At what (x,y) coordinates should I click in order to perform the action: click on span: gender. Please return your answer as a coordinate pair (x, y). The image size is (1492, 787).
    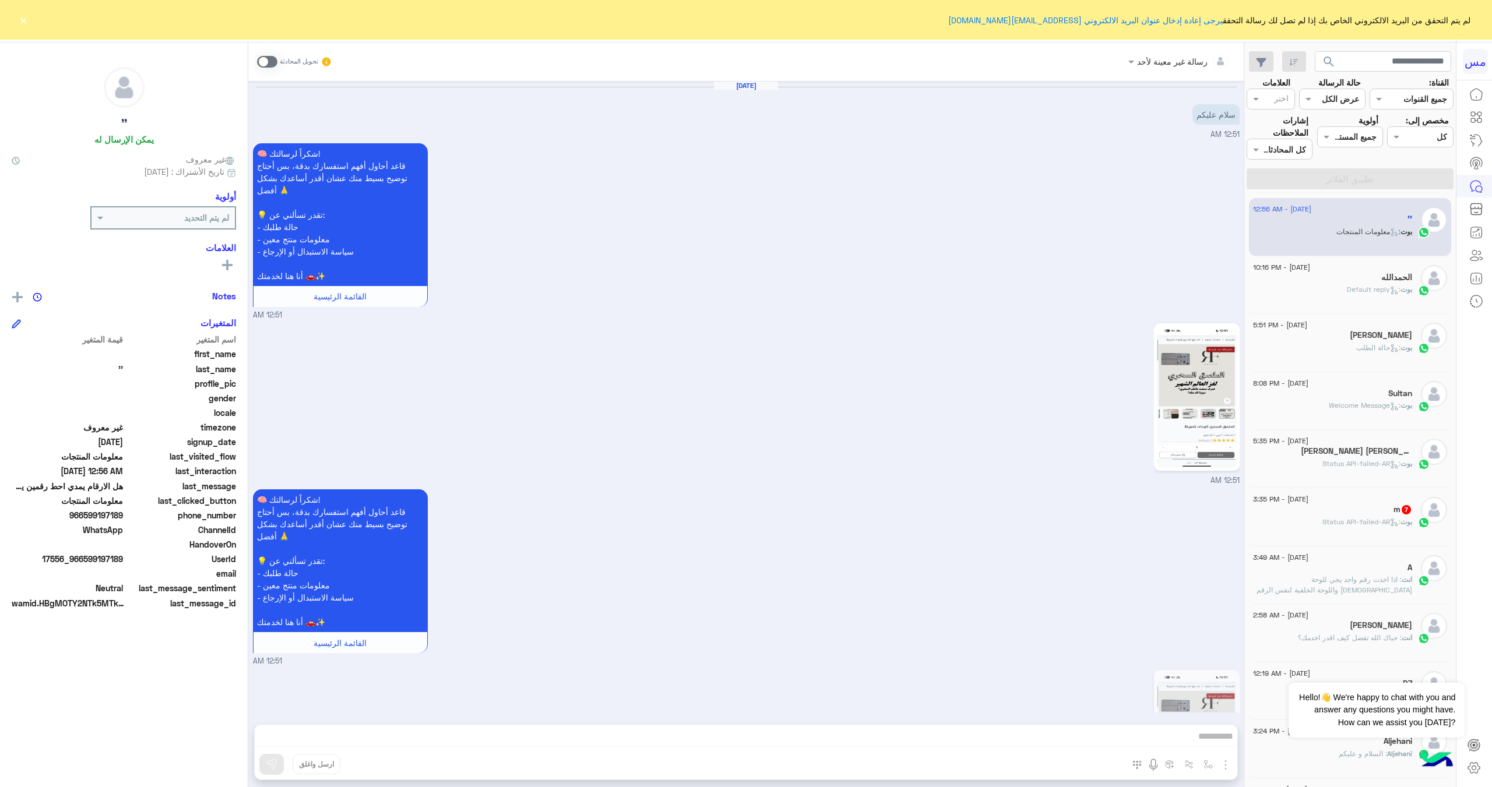
    Looking at the image, I should click on (181, 398).